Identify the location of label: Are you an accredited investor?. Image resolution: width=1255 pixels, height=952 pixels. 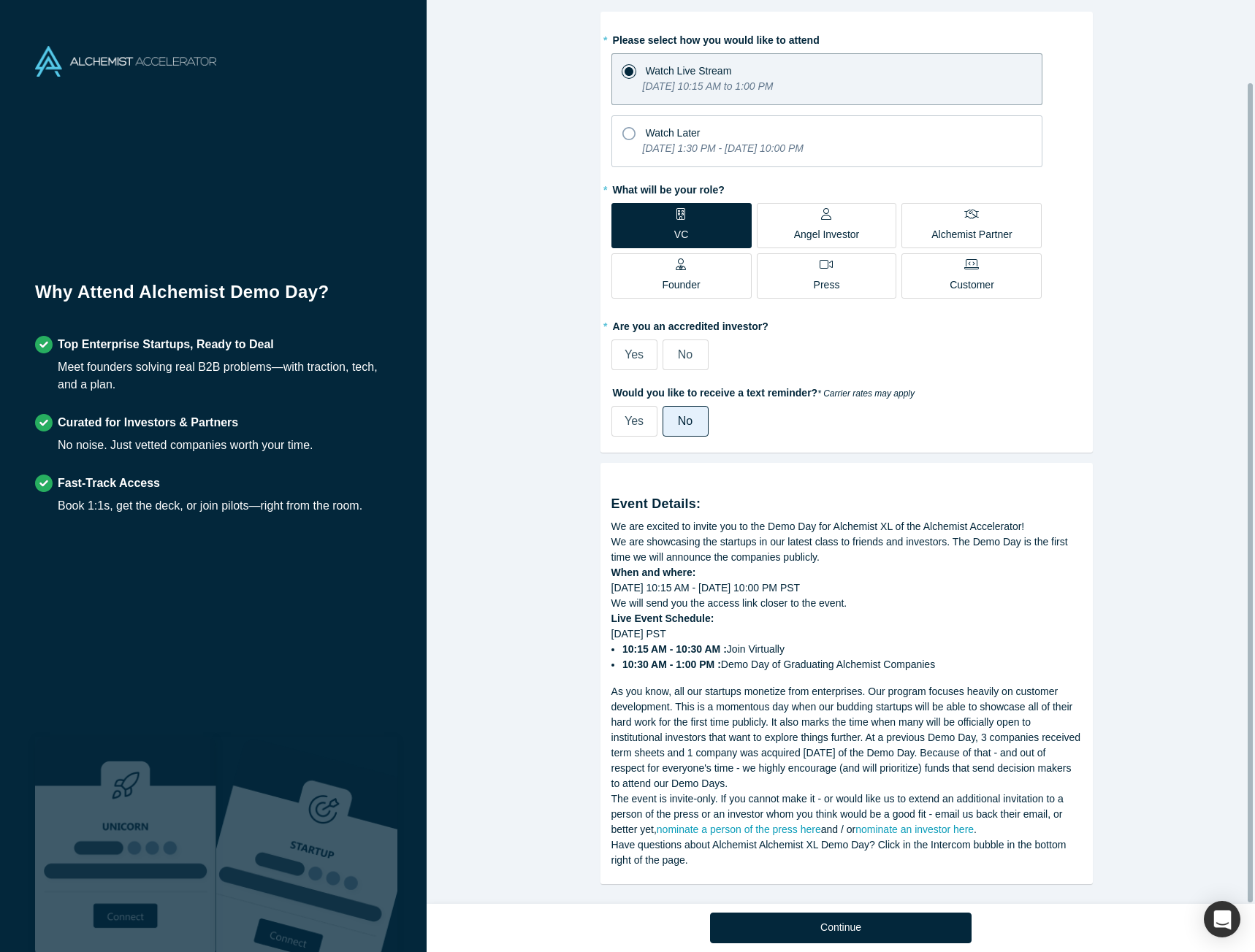
(847, 324).